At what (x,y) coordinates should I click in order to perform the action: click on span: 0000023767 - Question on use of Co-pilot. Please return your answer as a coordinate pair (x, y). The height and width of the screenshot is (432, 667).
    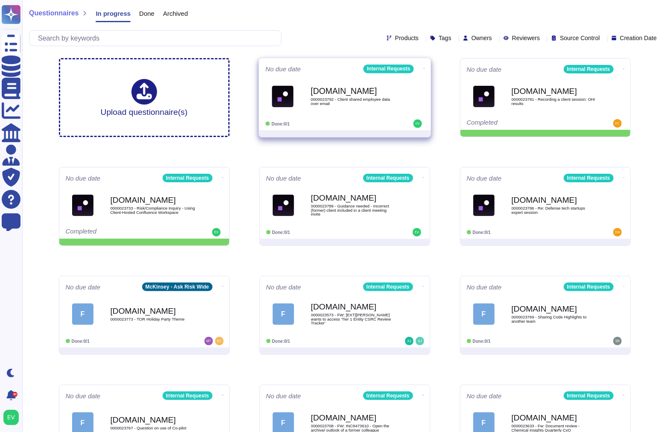
    Looking at the image, I should click on (153, 428).